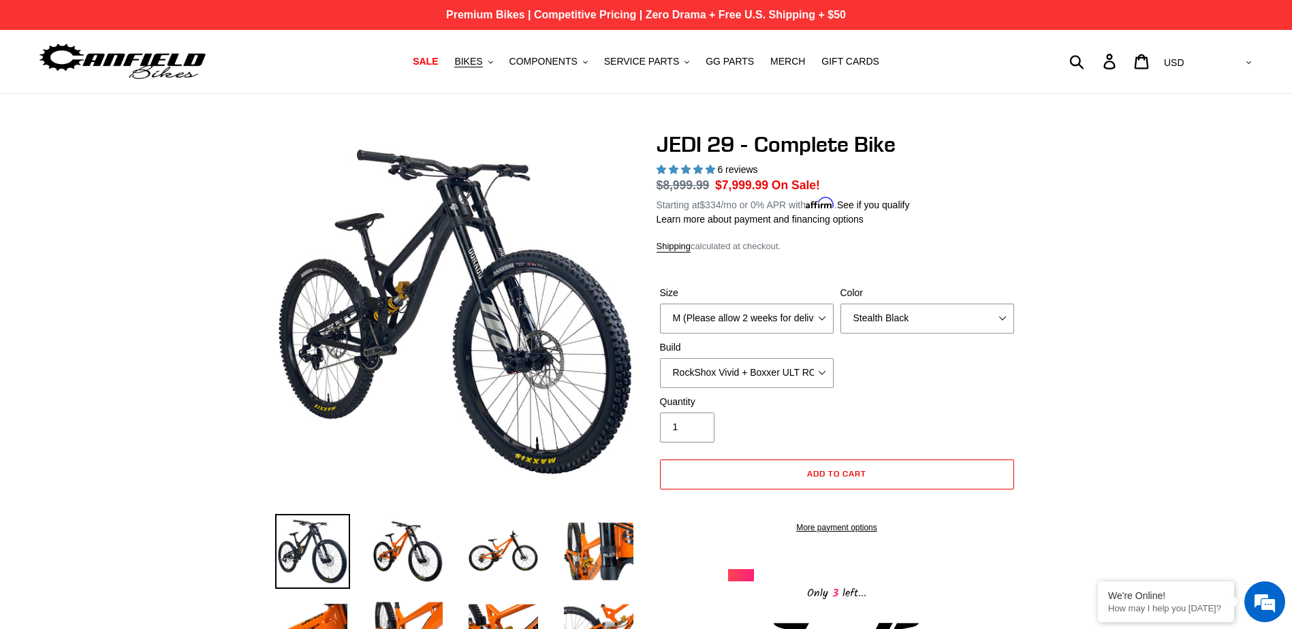  What do you see at coordinates (646, 61) in the screenshot?
I see `button: SERVICE PARTS` at bounding box center [646, 61].